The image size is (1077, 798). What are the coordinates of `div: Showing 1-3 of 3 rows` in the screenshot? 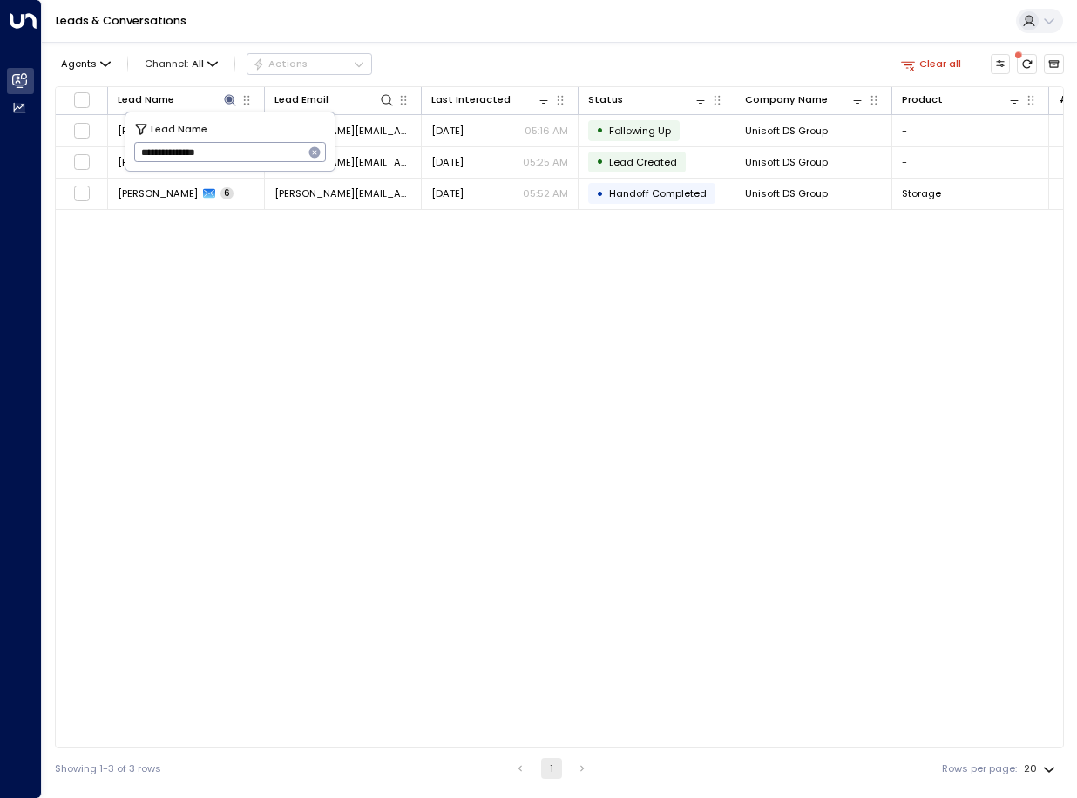 It's located at (108, 768).